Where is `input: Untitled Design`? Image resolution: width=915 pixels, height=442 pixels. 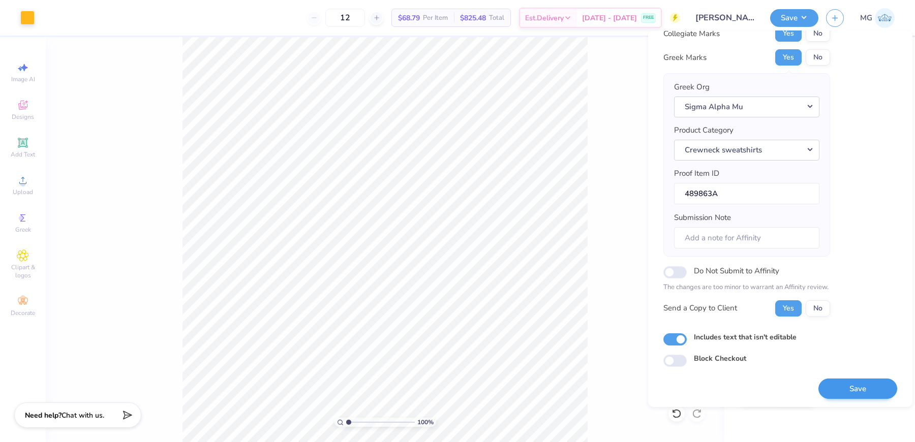 input: Untitled Design is located at coordinates (725, 18).